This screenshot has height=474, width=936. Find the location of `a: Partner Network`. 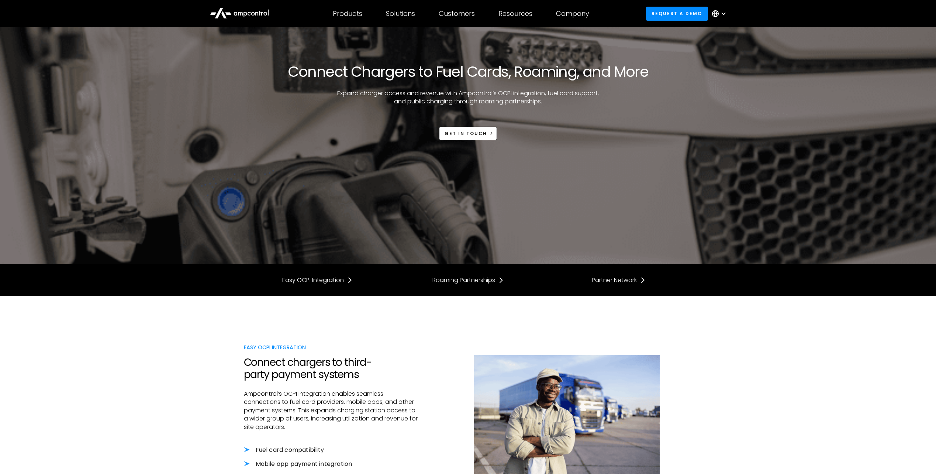

a: Partner Network is located at coordinates (619, 280).